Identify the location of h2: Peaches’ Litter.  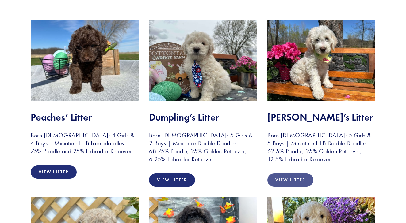
(85, 117).